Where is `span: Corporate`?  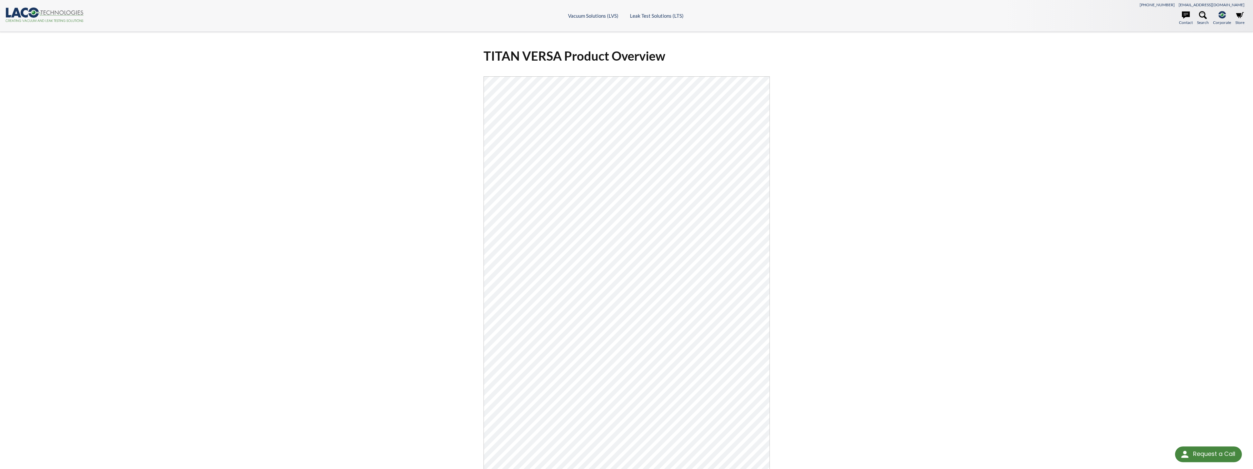 span: Corporate is located at coordinates (1222, 22).